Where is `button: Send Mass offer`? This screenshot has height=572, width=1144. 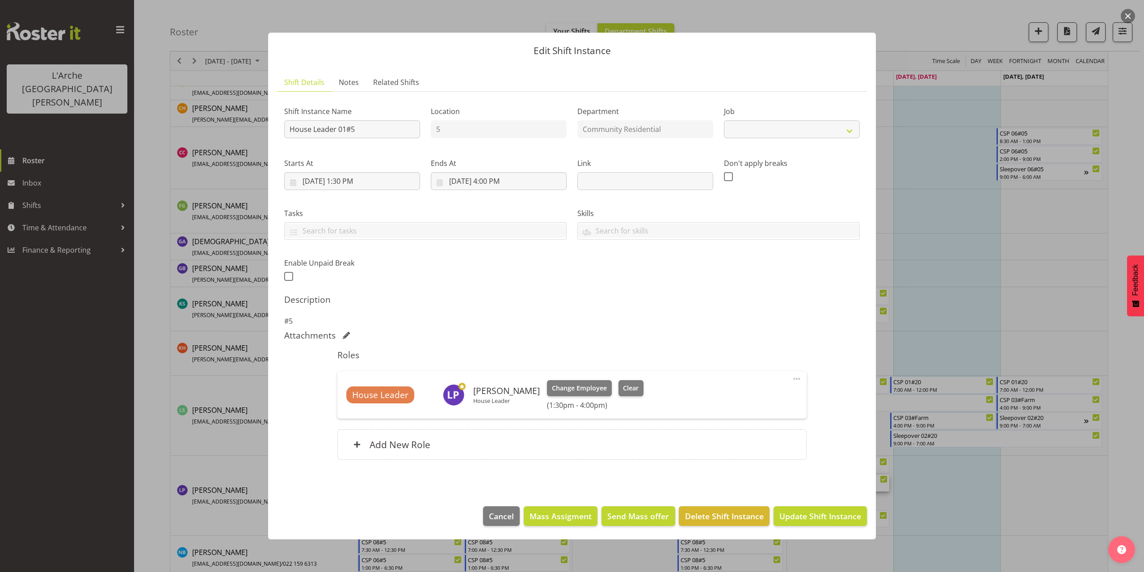
button: Send Mass offer is located at coordinates (638, 516).